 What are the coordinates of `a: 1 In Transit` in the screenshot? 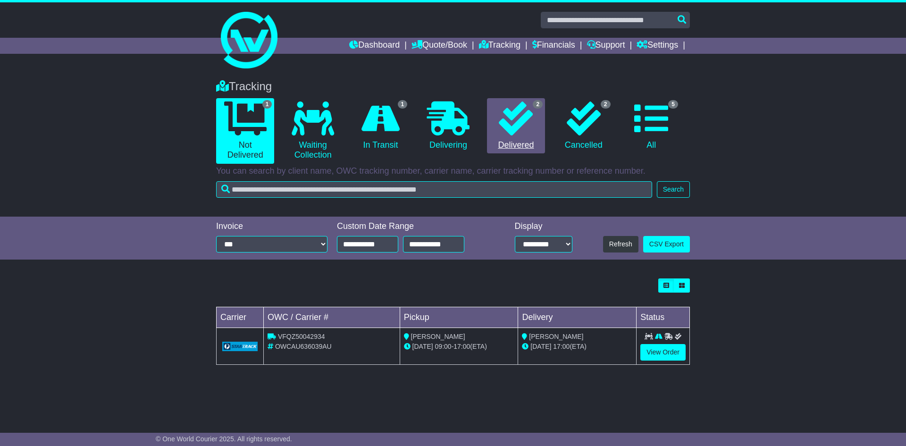 It's located at (380, 126).